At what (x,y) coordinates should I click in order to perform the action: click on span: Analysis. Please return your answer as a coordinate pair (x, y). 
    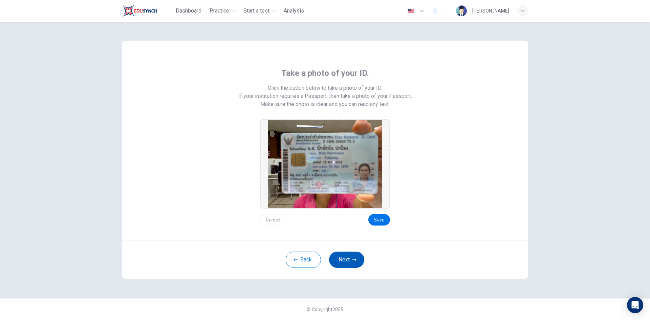
    Looking at the image, I should click on (294, 11).